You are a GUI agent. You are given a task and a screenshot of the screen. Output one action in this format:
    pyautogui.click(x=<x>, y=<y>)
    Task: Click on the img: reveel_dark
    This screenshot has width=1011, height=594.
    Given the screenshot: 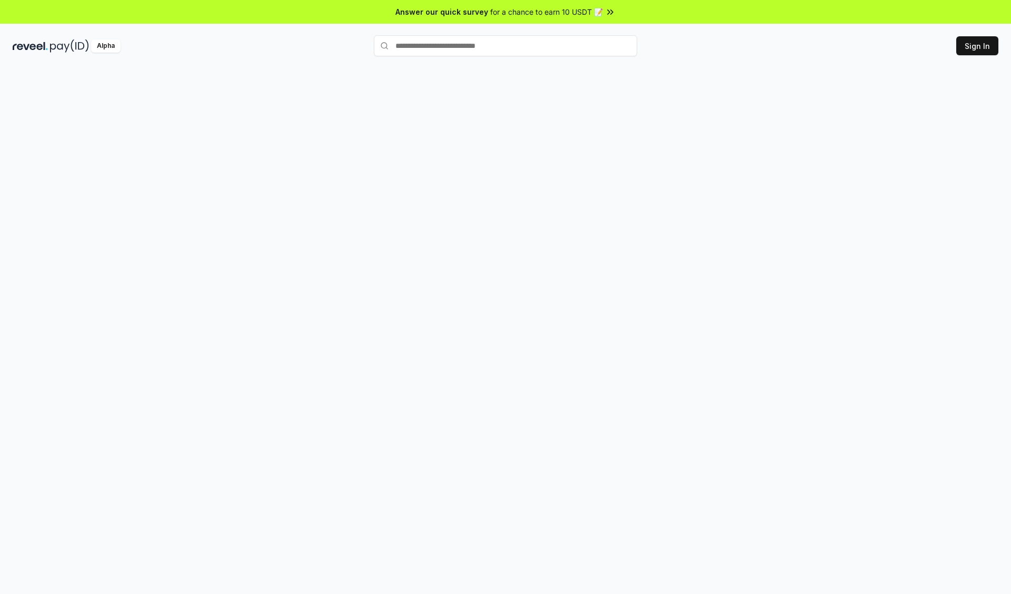 What is the action you would take?
    pyautogui.click(x=30, y=46)
    